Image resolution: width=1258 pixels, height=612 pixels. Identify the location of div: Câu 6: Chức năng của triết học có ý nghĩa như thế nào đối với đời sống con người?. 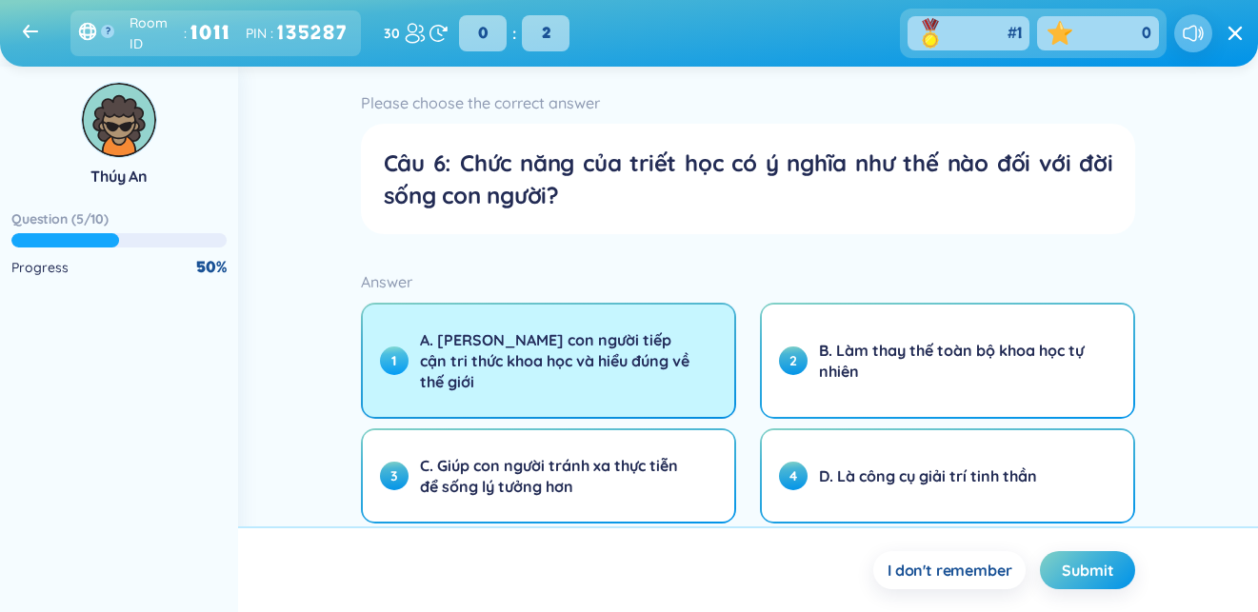
(748, 179).